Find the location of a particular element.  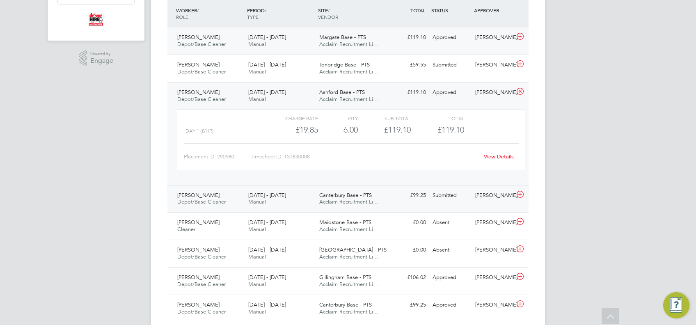

span: Margate Base - PTS is located at coordinates (343, 37).